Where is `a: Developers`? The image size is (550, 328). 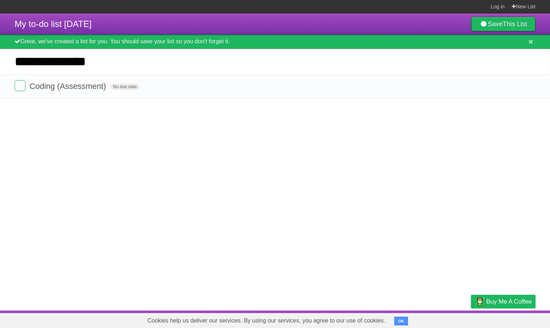 a: Developers is located at coordinates (413, 319).